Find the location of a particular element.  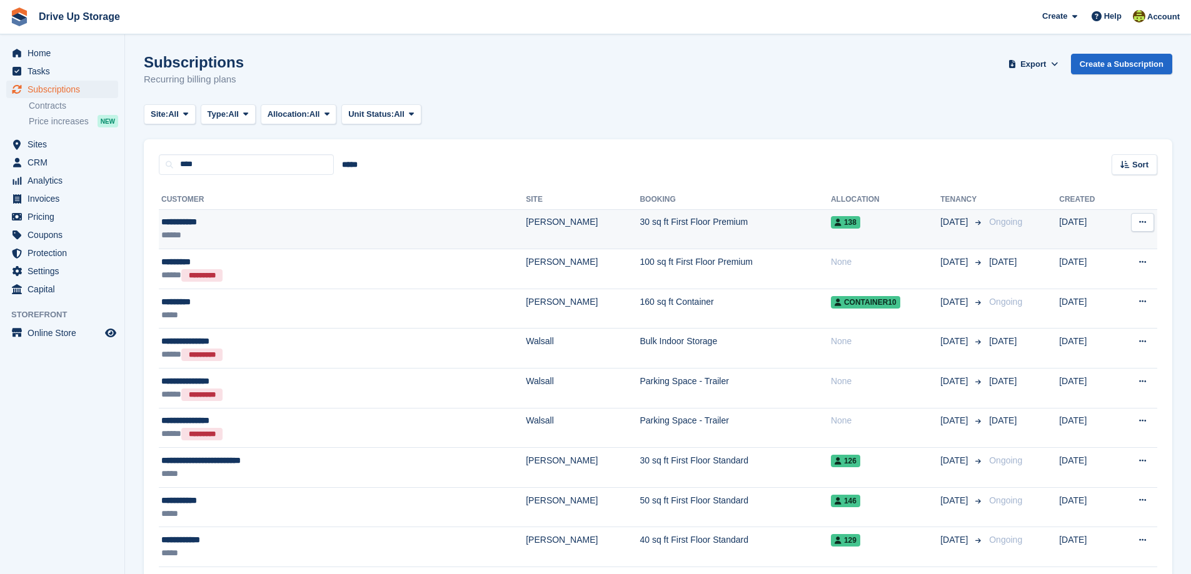

td: 40 sq ft First Floor Standard is located at coordinates (734, 547).